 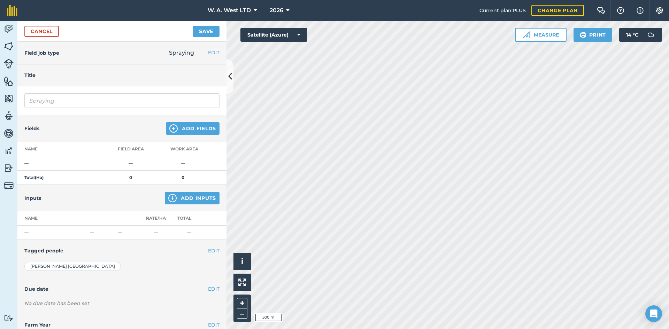 What do you see at coordinates (659, 10) in the screenshot?
I see `img: A cog icon` at bounding box center [659, 10].